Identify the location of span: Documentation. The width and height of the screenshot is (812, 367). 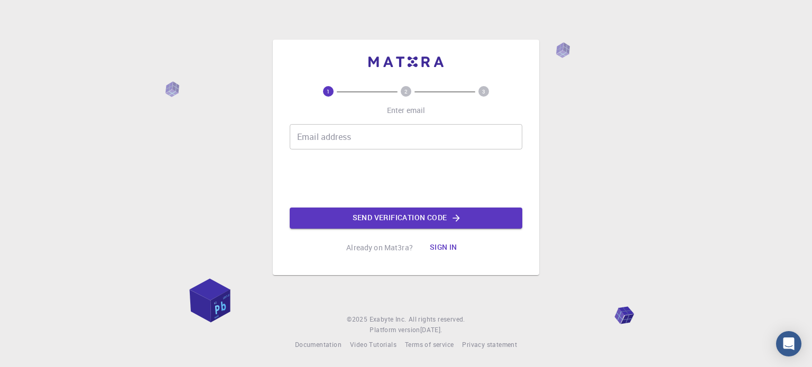
(318, 345).